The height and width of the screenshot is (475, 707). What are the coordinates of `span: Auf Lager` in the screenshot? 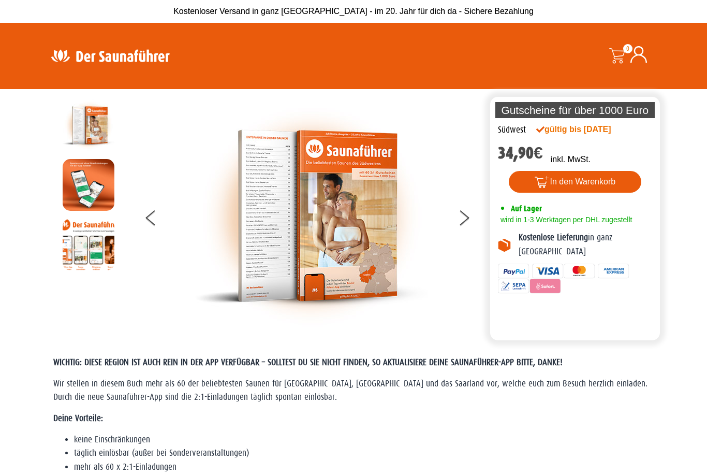 It's located at (526, 208).